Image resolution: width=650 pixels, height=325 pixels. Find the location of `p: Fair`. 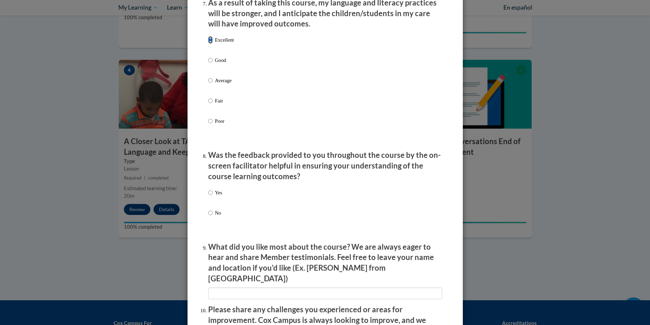

p: Fair is located at coordinates (224, 101).